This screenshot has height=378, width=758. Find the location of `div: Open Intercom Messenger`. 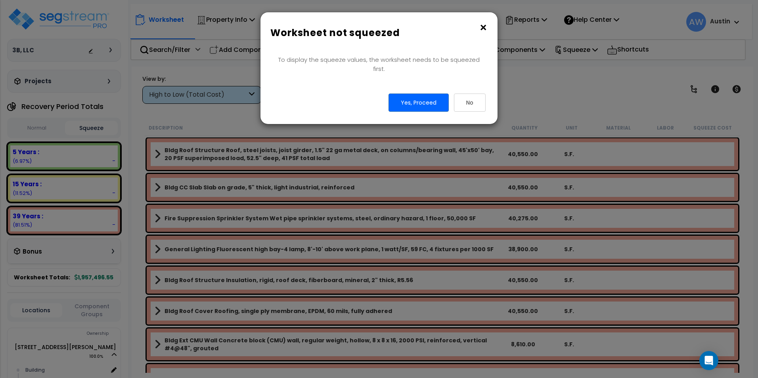

div: Open Intercom Messenger is located at coordinates (709, 361).